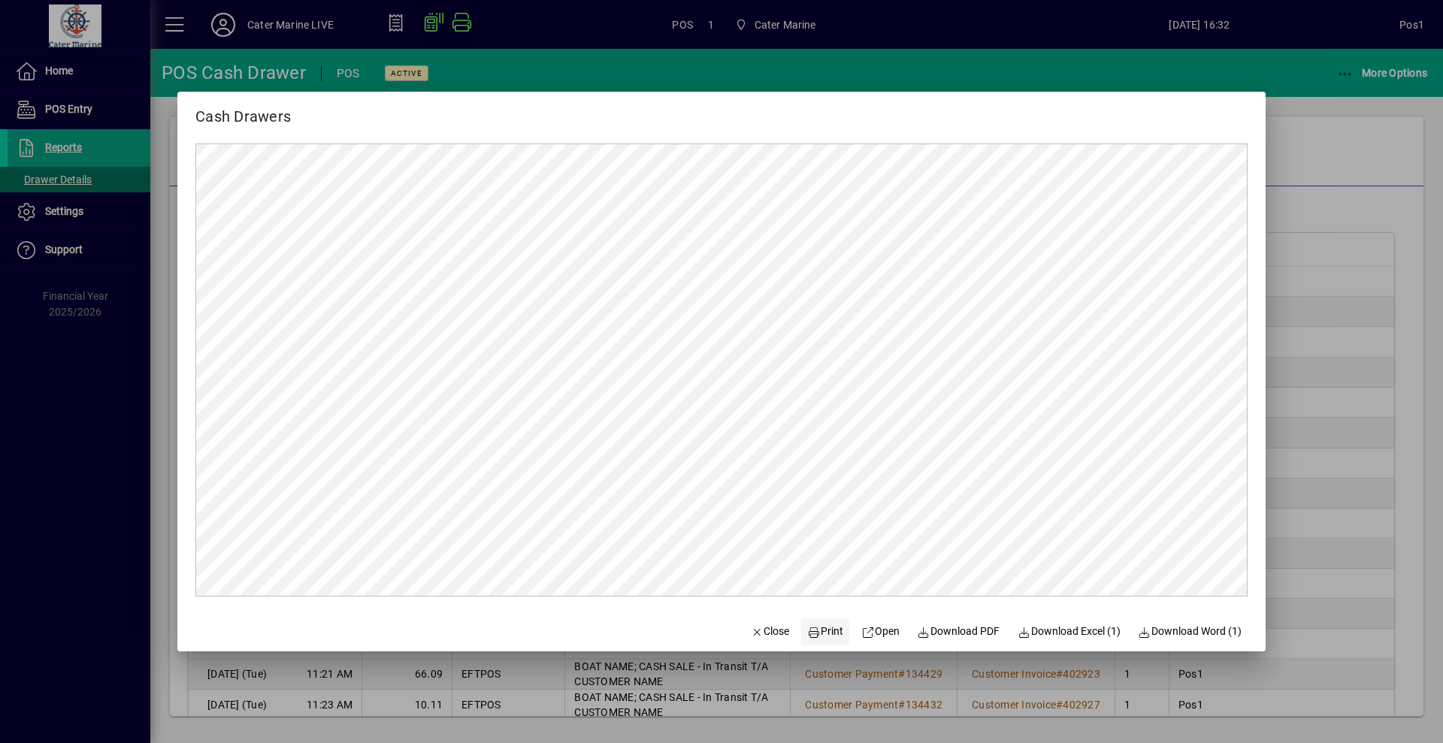 The width and height of the screenshot is (1443, 743). I want to click on h2: Cash Drawers, so click(243, 110).